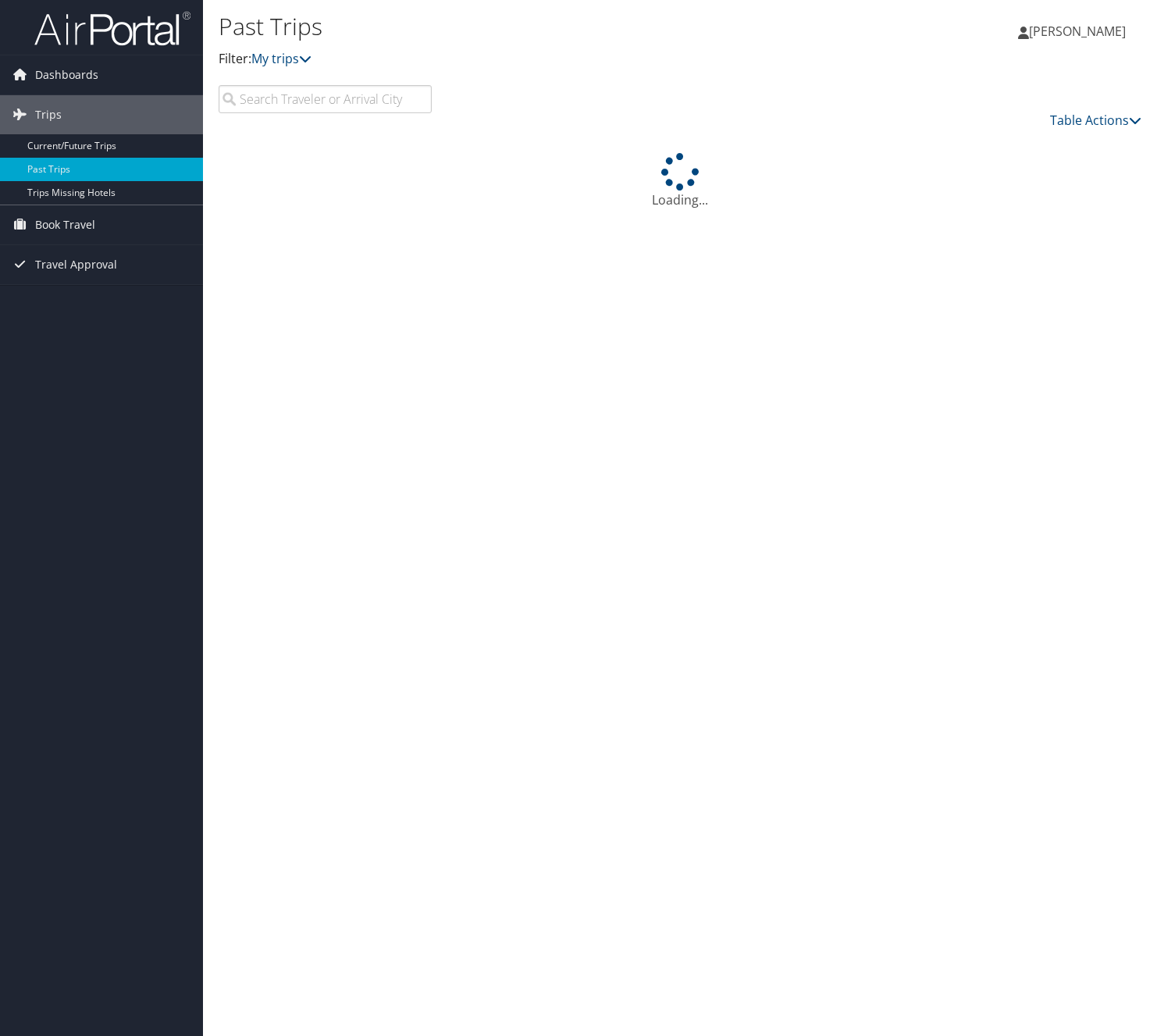  What do you see at coordinates (48, 115) in the screenshot?
I see `span: Trips` at bounding box center [48, 115].